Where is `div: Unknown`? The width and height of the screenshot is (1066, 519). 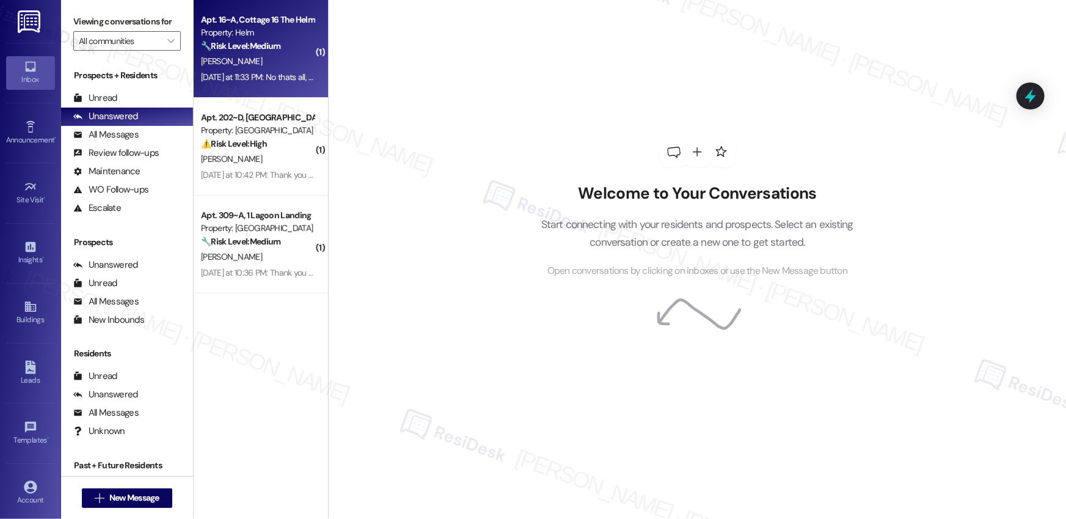 div: Unknown is located at coordinates (99, 431).